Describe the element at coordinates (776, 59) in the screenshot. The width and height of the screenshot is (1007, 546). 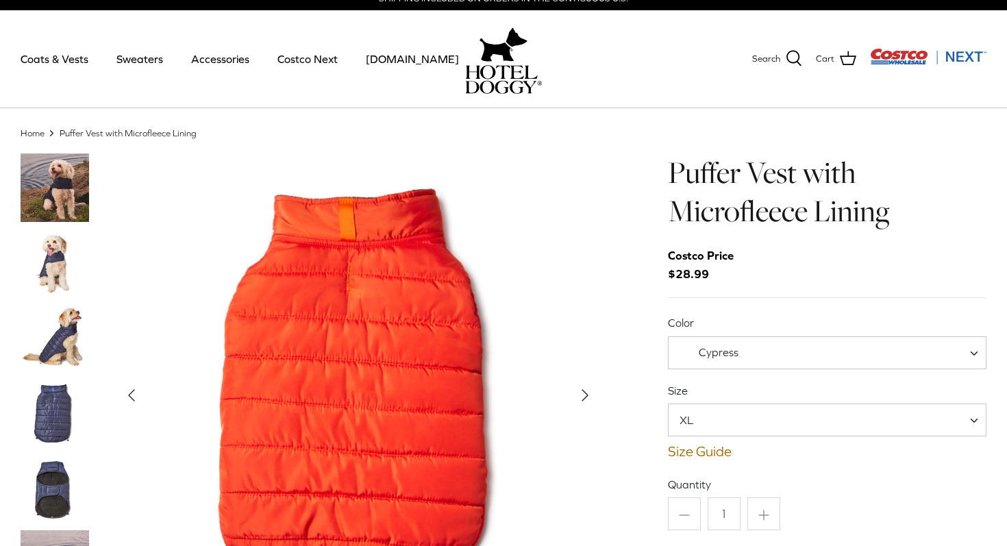
I see `a: Search` at that location.